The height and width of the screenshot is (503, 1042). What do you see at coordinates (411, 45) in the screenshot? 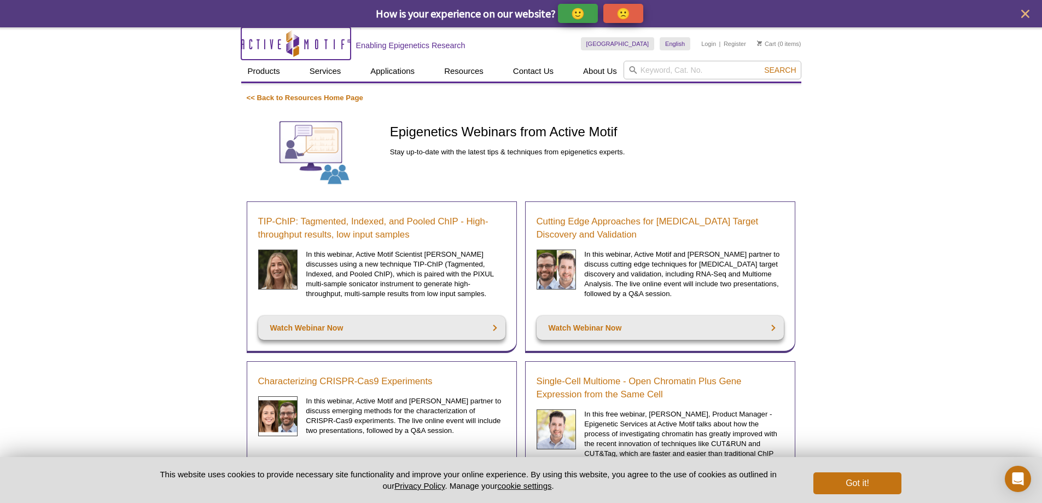
I see `h2: Enabling Epigenetics Research` at bounding box center [411, 45].